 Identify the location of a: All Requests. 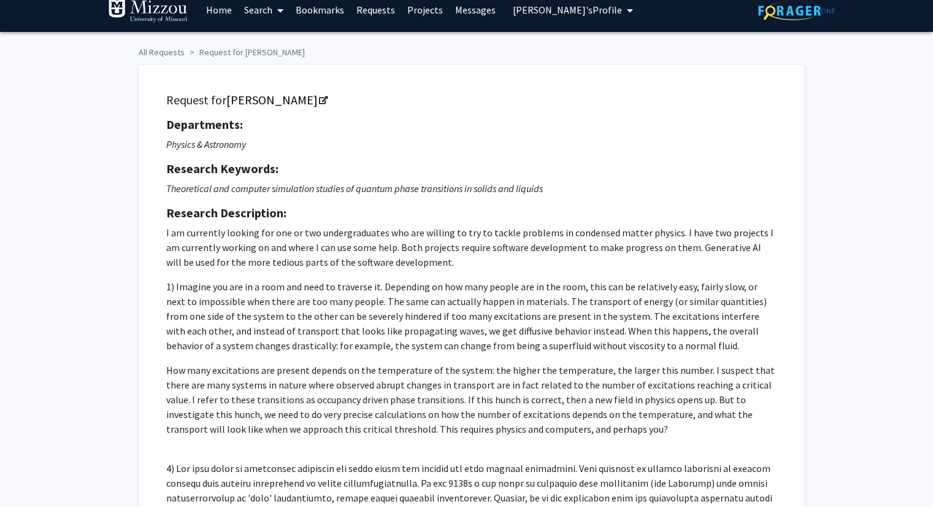
(161, 52).